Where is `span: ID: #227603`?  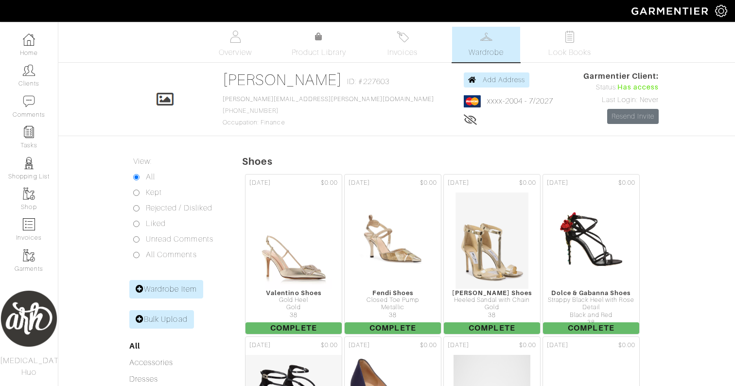 span: ID: #227603 is located at coordinates (368, 82).